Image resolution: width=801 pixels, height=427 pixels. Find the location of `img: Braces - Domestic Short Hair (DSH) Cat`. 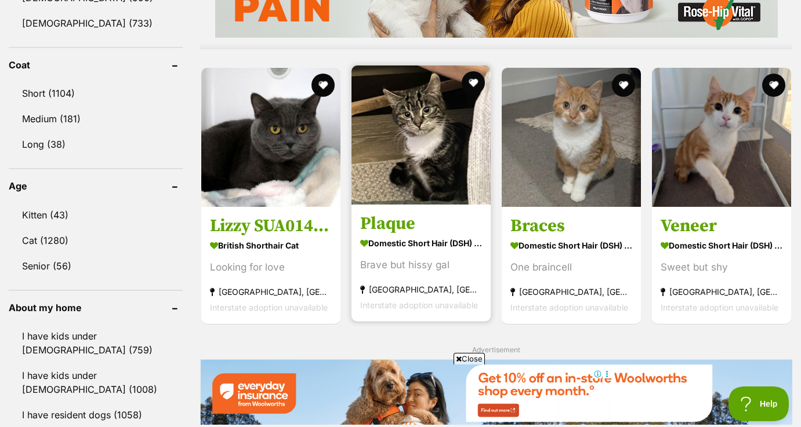

img: Braces - Domestic Short Hair (DSH) Cat is located at coordinates (571, 137).